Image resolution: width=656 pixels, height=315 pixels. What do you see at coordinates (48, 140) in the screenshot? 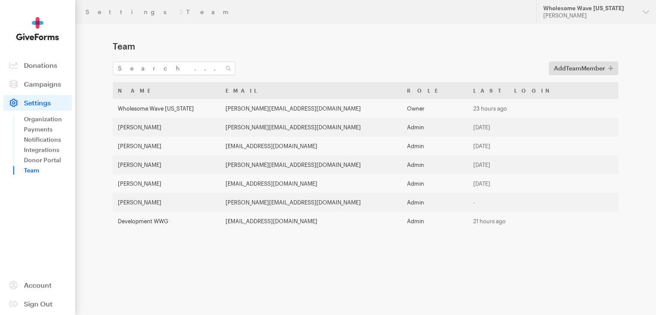
I see `a: Notifications` at bounding box center [48, 140].